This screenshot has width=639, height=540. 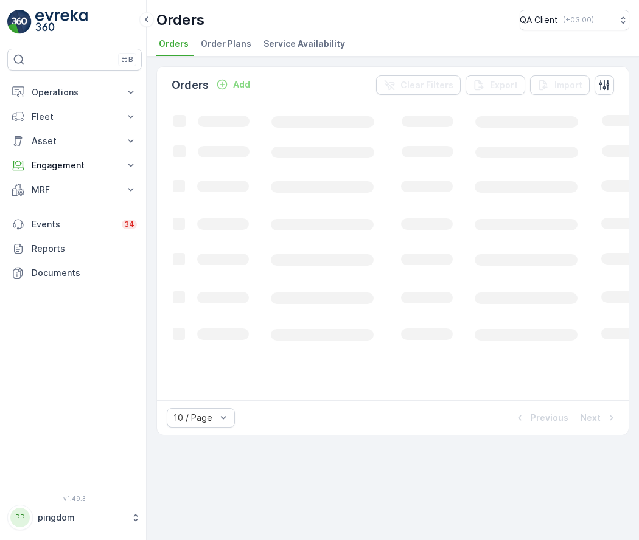 I want to click on button: PPpingdom, so click(x=74, y=518).